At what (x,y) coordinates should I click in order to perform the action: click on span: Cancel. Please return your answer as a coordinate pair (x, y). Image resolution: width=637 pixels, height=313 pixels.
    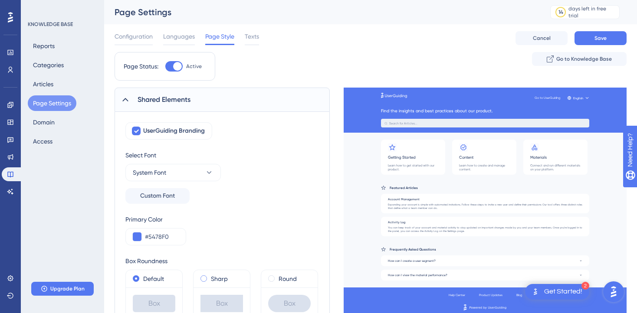
    Looking at the image, I should click on (541, 38).